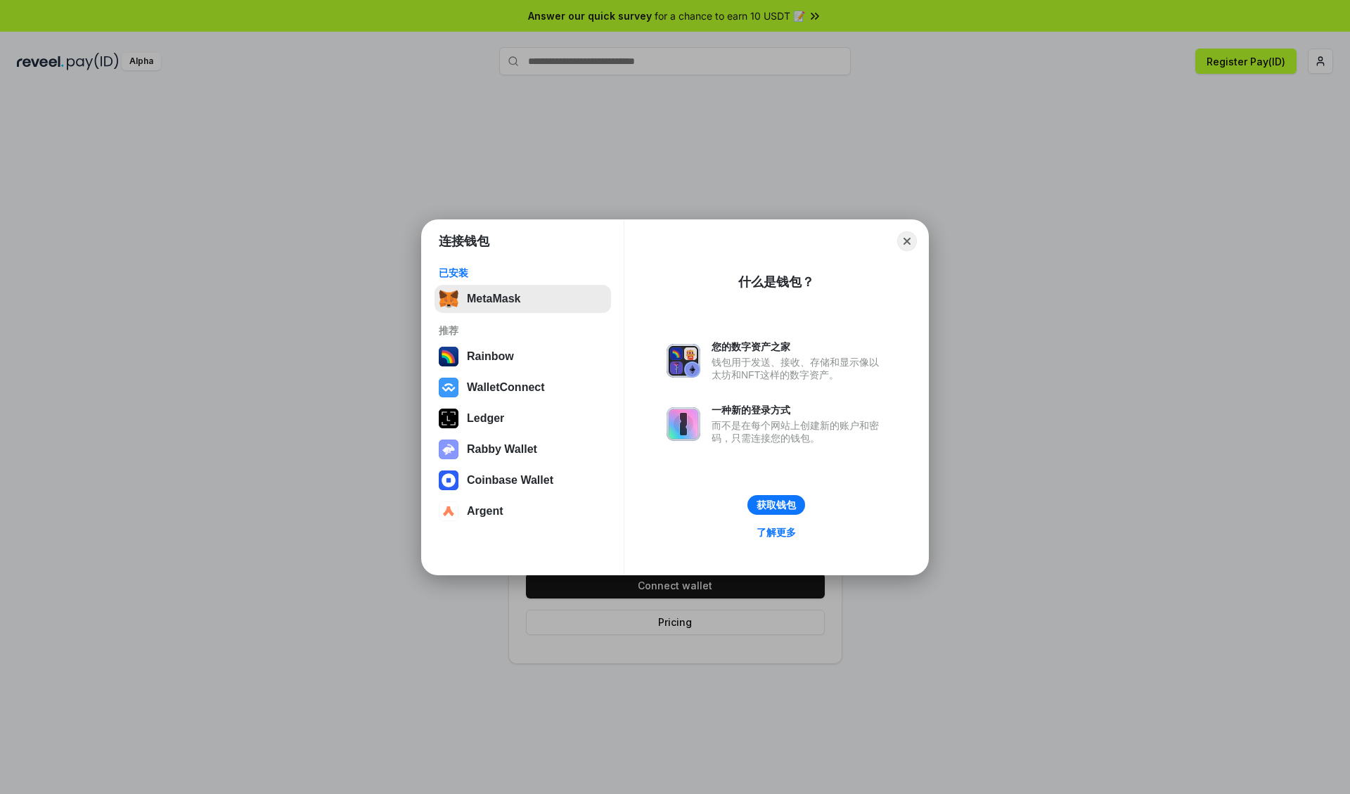 This screenshot has width=1350, height=794. I want to click on button: Close, so click(907, 241).